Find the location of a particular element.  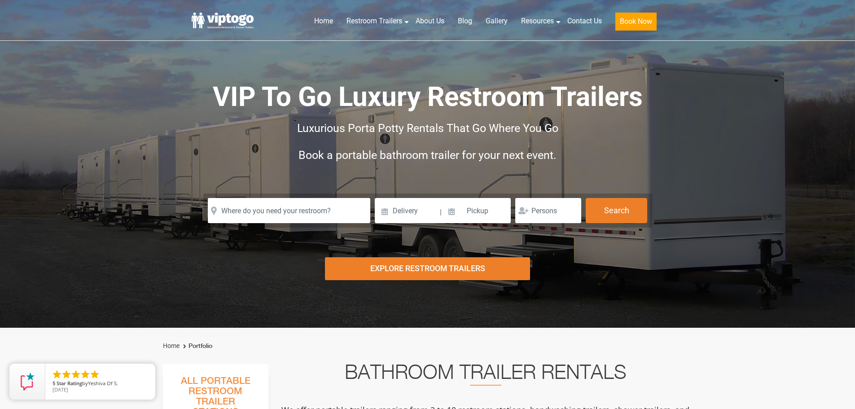

input: Pickup is located at coordinates (477, 211).